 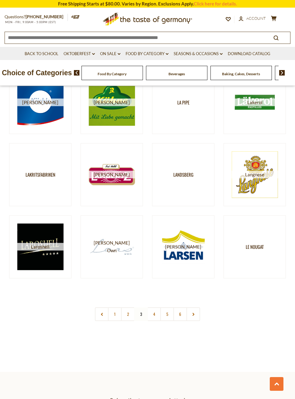 What do you see at coordinates (167, 314) in the screenshot?
I see `a: 5` at bounding box center [167, 314].